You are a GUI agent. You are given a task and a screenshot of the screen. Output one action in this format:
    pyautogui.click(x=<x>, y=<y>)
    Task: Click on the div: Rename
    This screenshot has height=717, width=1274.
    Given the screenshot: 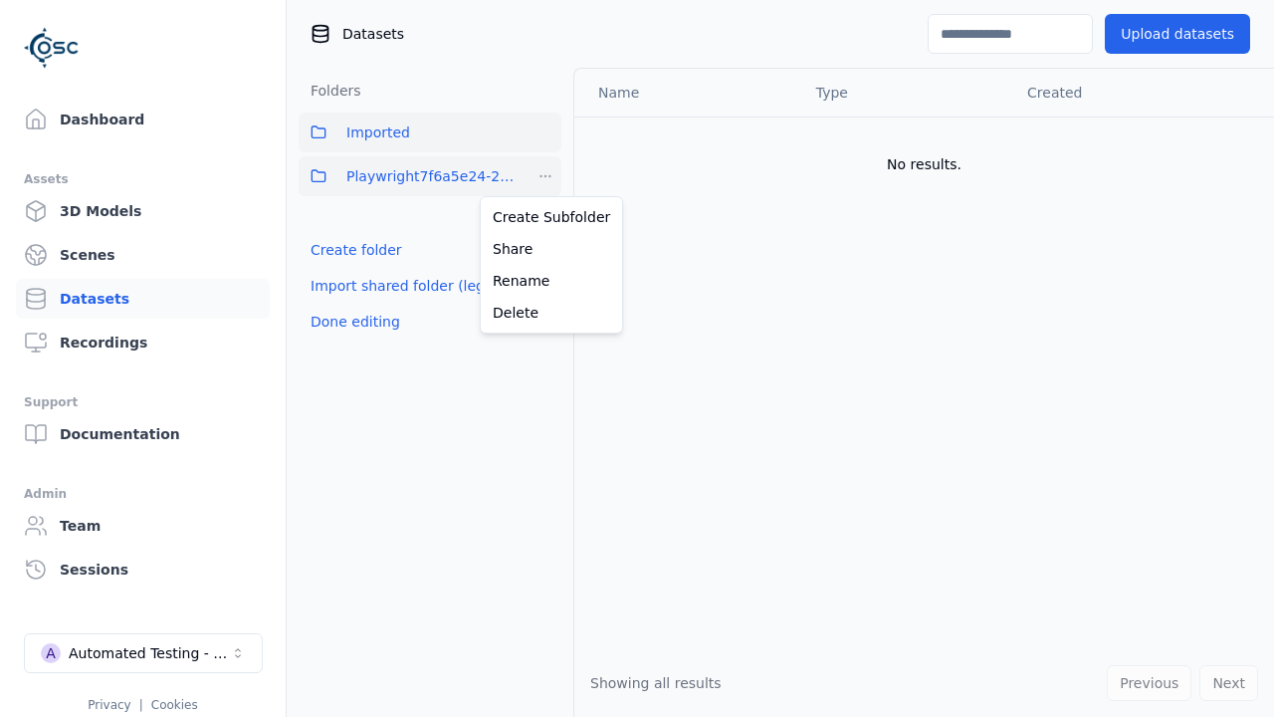 What is the action you would take?
    pyautogui.click(x=551, y=281)
    